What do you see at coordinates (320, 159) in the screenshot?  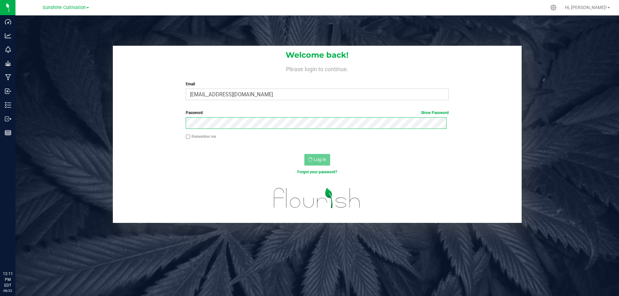 I see `span: Log In` at bounding box center [320, 159].